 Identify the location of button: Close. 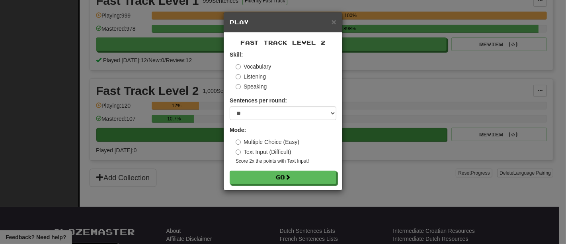
(334, 21).